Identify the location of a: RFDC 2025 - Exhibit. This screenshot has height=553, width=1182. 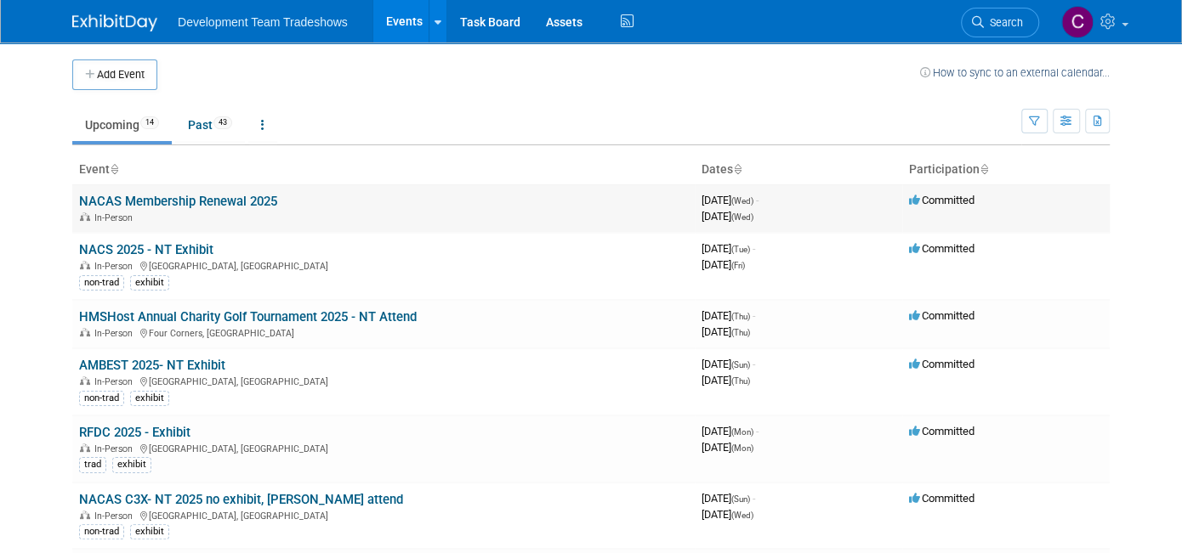
(134, 433).